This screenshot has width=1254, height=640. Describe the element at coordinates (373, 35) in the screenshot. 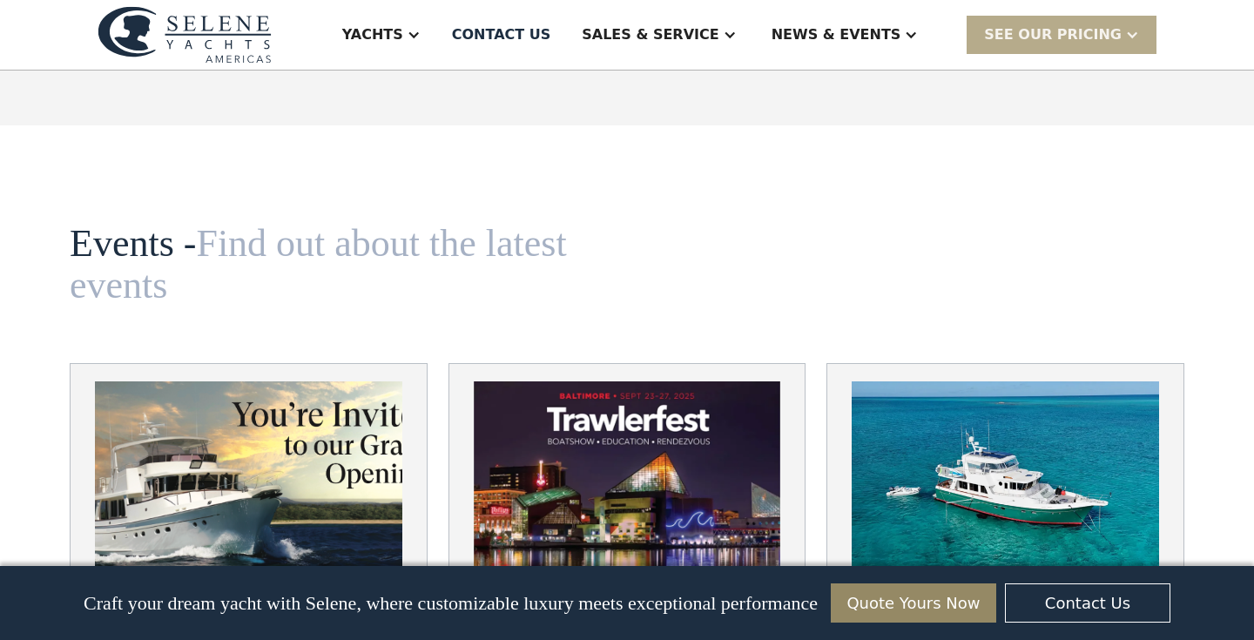

I see `div: Yachts` at that location.